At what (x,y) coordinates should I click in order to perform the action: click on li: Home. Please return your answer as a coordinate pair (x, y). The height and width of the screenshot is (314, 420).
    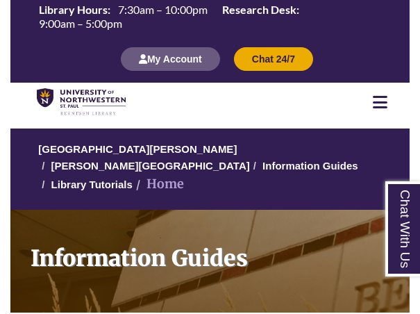
    Looking at the image, I should click on (158, 184).